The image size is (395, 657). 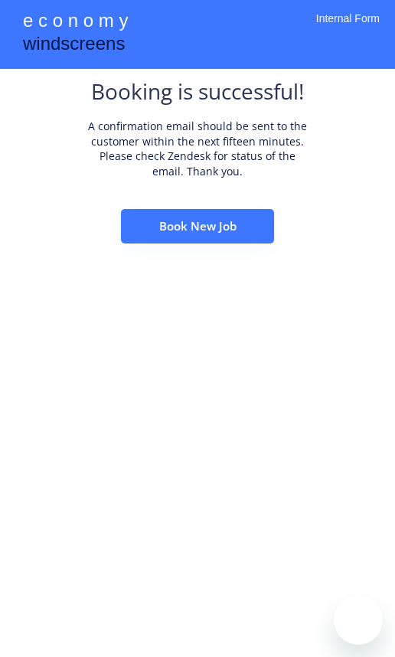 I want to click on div: A confirmation email should be sent to the customer within the next fifteen minutes. Please check..., so click(x=198, y=149).